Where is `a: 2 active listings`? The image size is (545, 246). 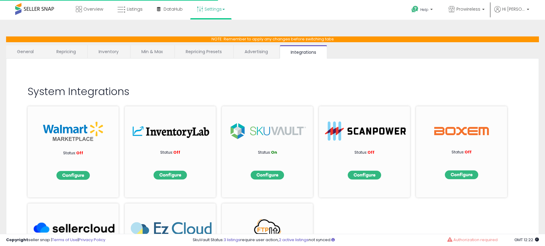 a: 2 active listings is located at coordinates (294, 239).